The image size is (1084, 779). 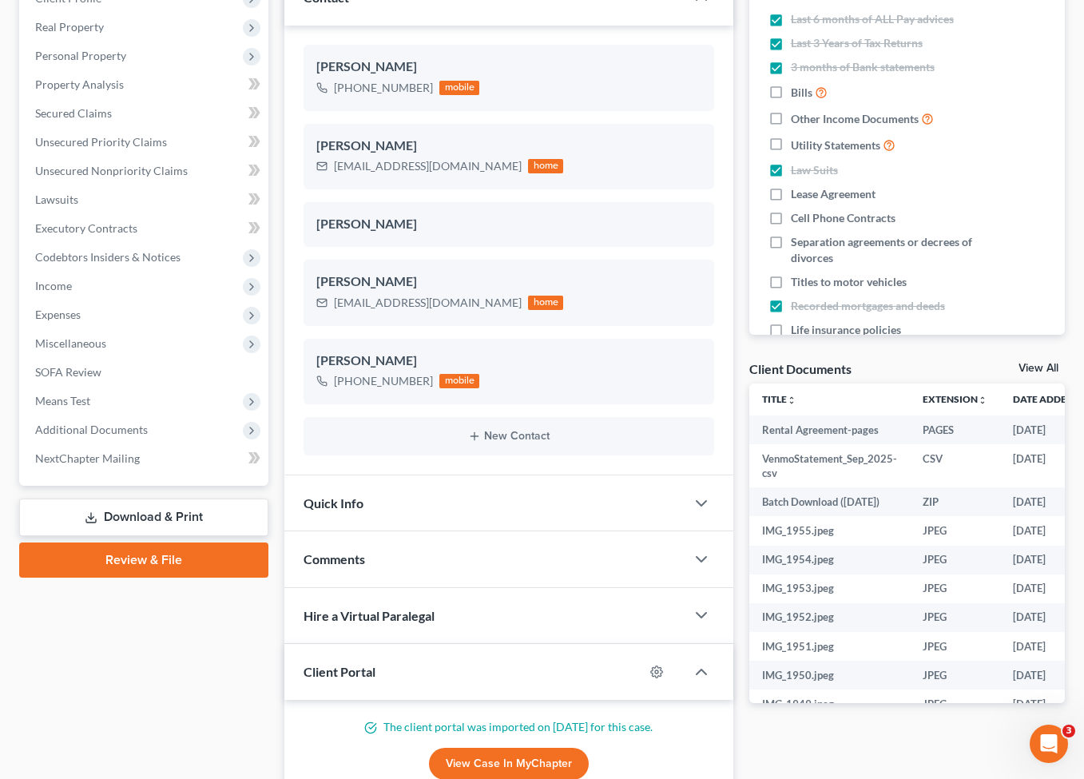 What do you see at coordinates (333, 503) in the screenshot?
I see `span: Quick Info` at bounding box center [333, 503].